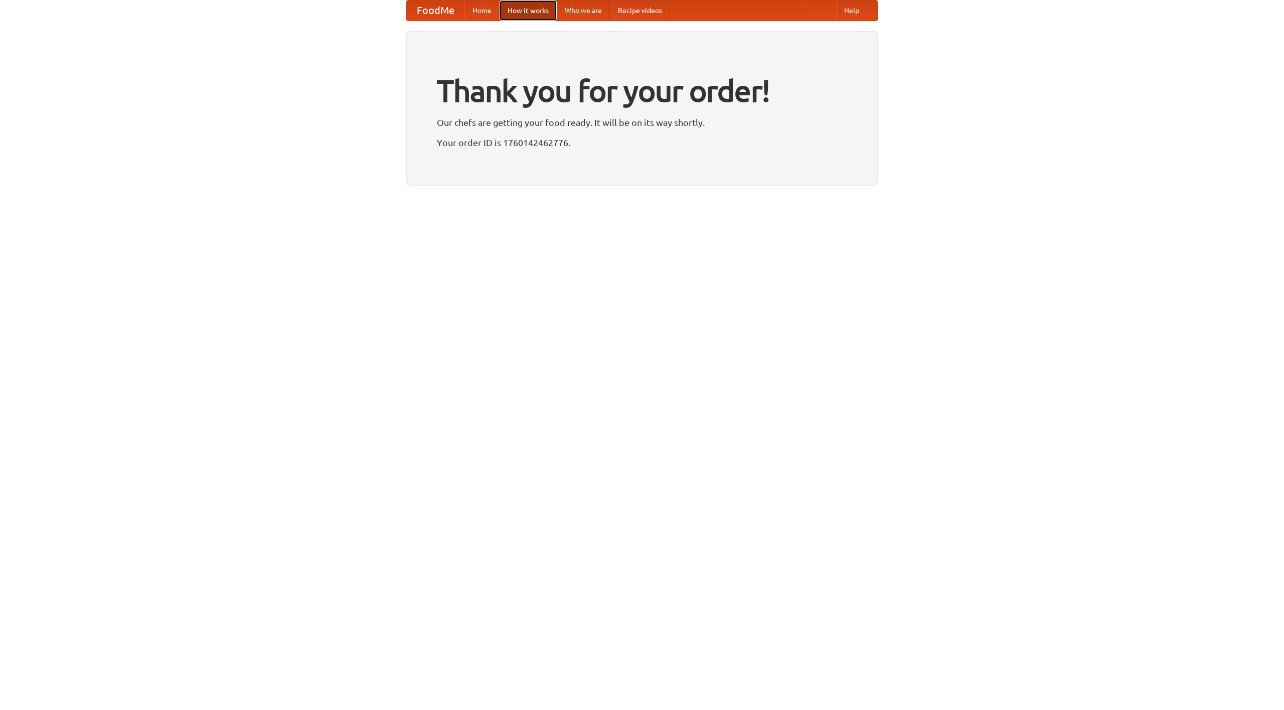 This screenshot has width=1284, height=710. Describe the element at coordinates (528, 11) in the screenshot. I see `a: How it works` at that location.